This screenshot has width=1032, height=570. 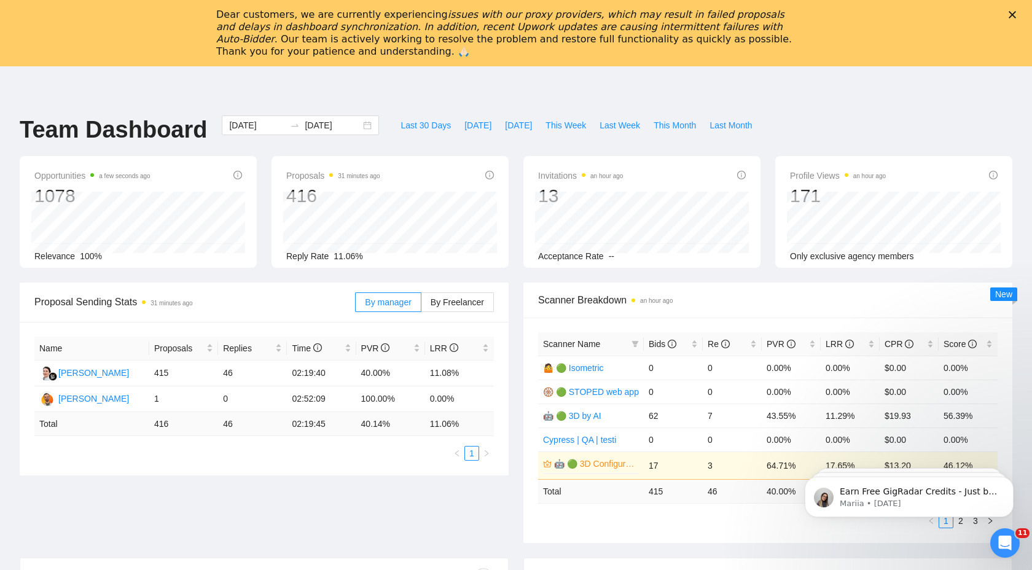 What do you see at coordinates (579, 440) in the screenshot?
I see `a: Cypress | QA | testi` at bounding box center [579, 440].